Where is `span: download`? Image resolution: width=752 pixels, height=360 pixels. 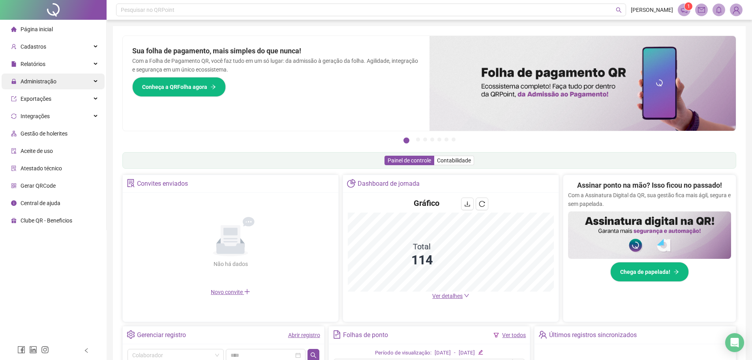
span: download is located at coordinates (467, 204).